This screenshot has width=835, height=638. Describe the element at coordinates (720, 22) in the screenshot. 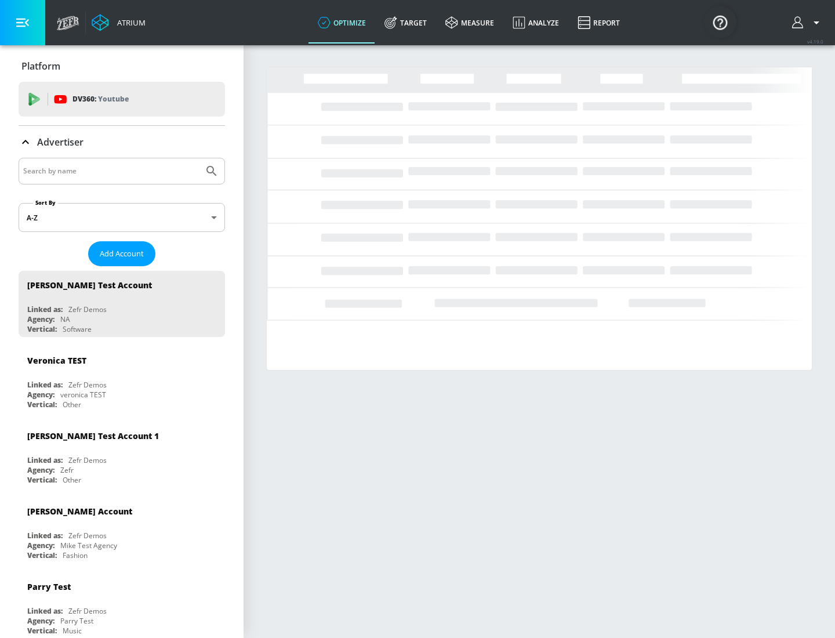

I see `button: Open Resource Center` at that location.